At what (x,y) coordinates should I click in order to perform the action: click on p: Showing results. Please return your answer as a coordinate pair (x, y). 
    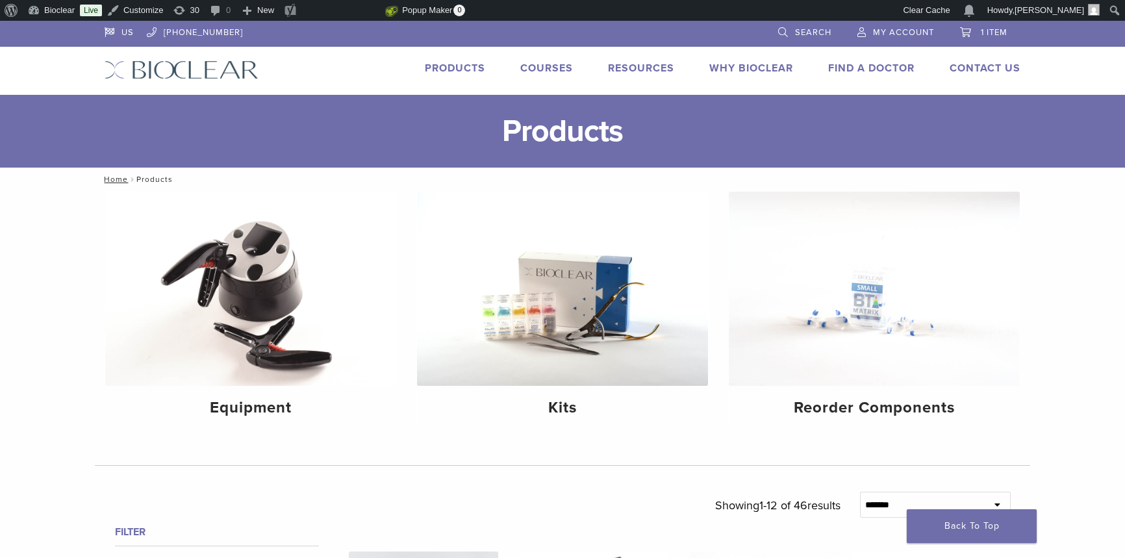
    Looking at the image, I should click on (778, 505).